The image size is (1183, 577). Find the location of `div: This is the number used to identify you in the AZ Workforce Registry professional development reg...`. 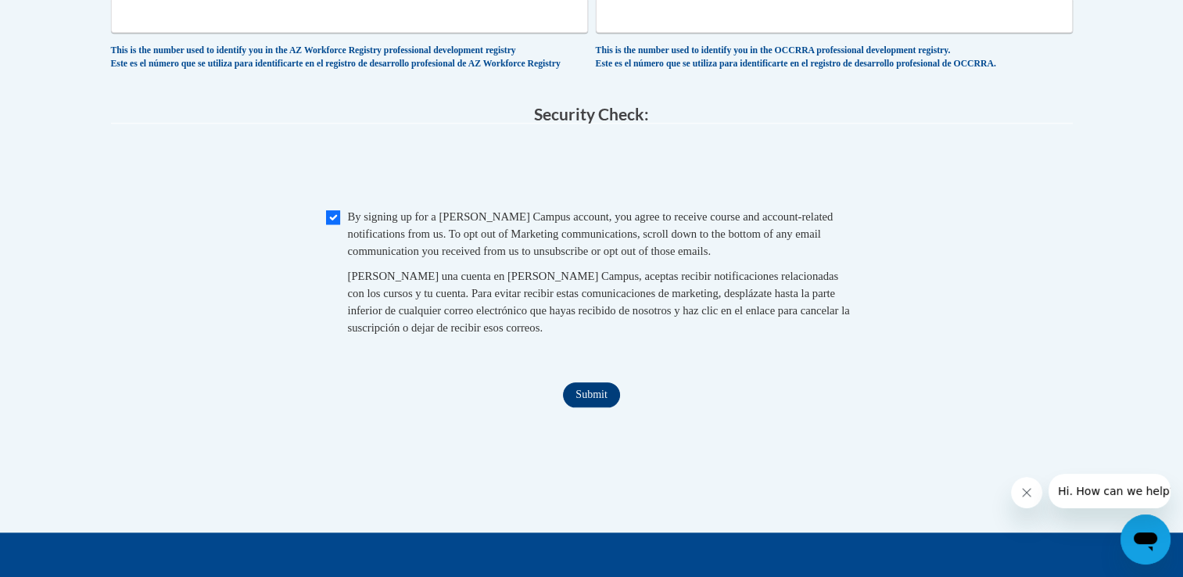

div: This is the number used to identify you in the AZ Workforce Registry professional development reg... is located at coordinates (349, 57).